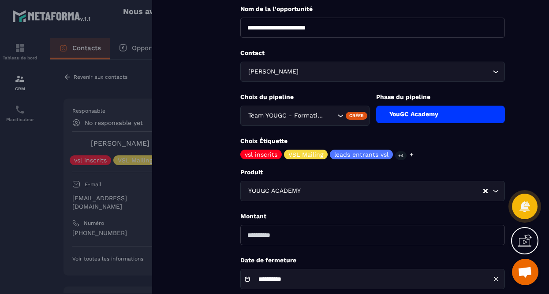 Image resolution: width=549 pixels, height=294 pixels. Describe the element at coordinates (305, 155) in the screenshot. I see `p: VSL Mailing` at that location.